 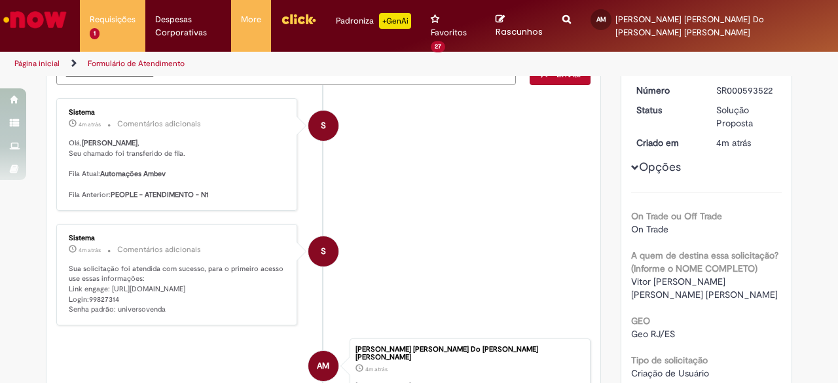 I want to click on a: Rascunhos, so click(x=519, y=26).